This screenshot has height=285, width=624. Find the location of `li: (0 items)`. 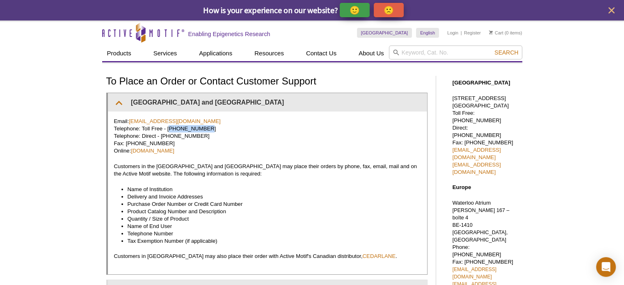

li: (0 items) is located at coordinates (505, 33).